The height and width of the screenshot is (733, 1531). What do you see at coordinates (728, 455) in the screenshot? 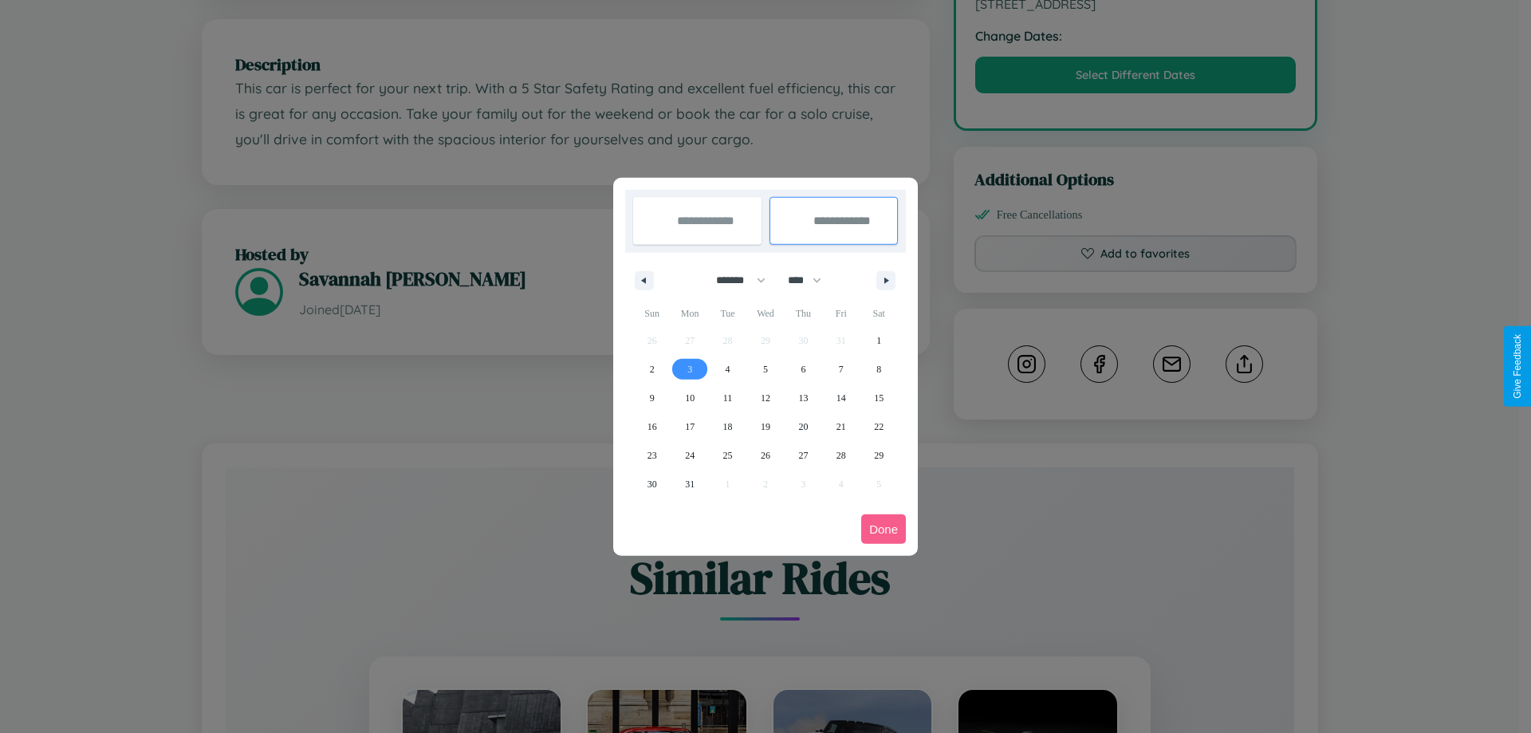
I see `span: 25` at bounding box center [728, 455].